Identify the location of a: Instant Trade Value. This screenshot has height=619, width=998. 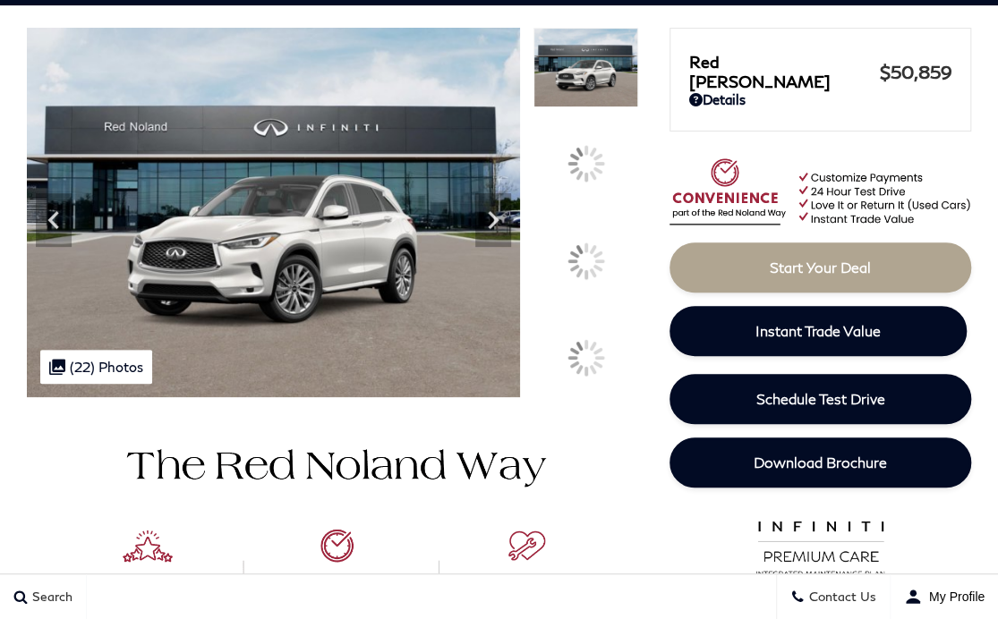
(818, 331).